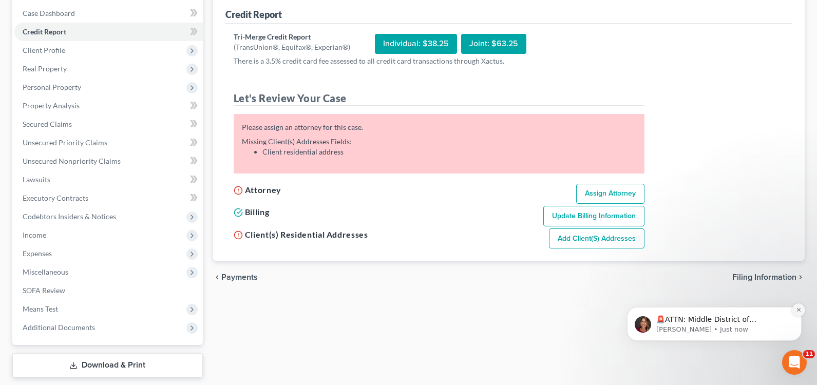 The image size is (817, 385). Describe the element at coordinates (450, 152) in the screenshot. I see `li: Client residential address` at that location.